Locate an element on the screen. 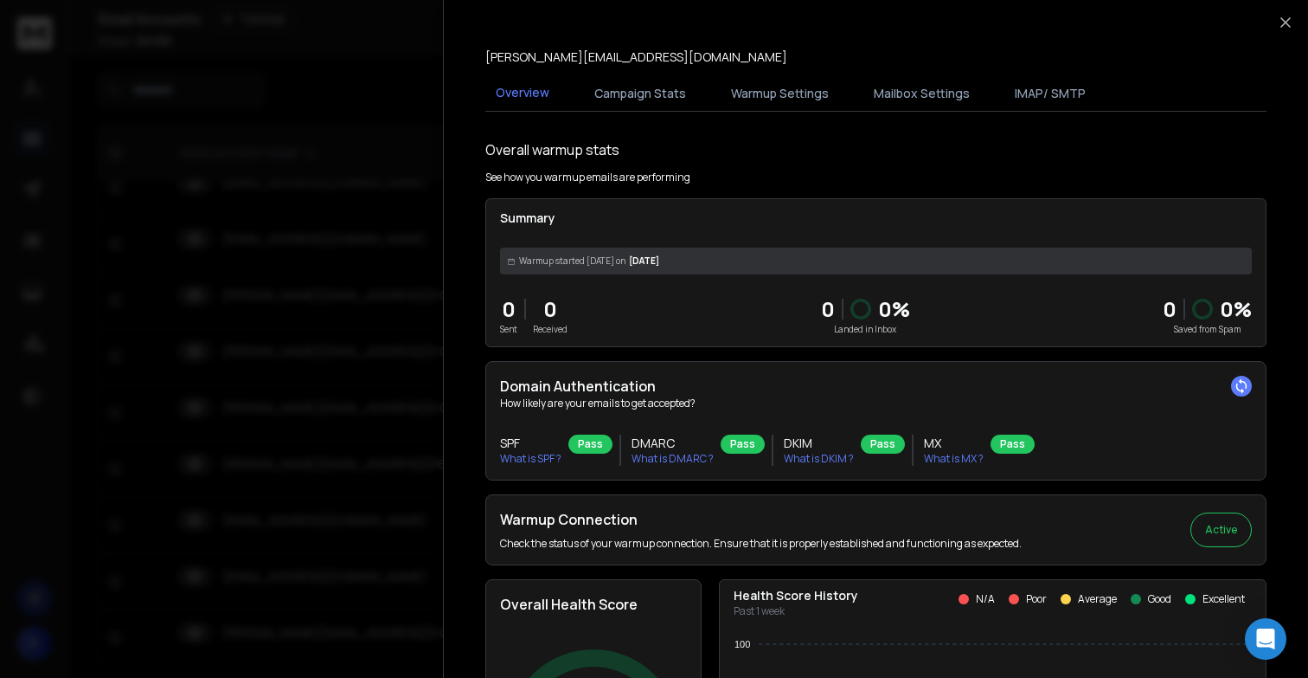 This screenshot has width=1308, height=678. p: N/A is located at coordinates (986, 599).